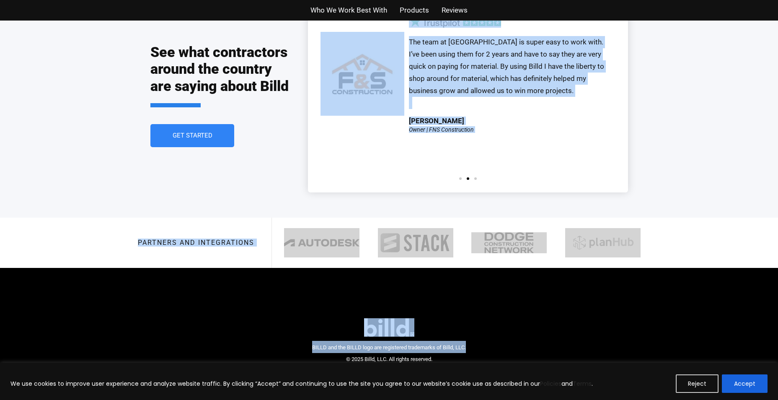  I want to click on a: Terms, so click(582, 384).